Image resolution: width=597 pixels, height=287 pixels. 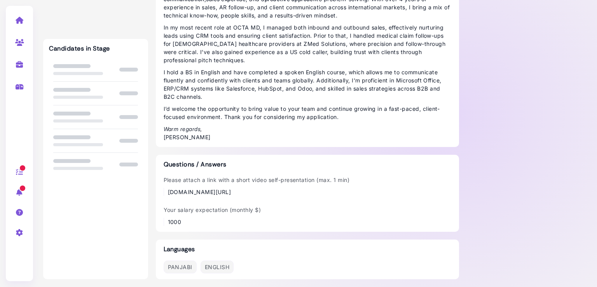 What do you see at coordinates (307, 249) in the screenshot?
I see `h3: Languages` at bounding box center [307, 249].